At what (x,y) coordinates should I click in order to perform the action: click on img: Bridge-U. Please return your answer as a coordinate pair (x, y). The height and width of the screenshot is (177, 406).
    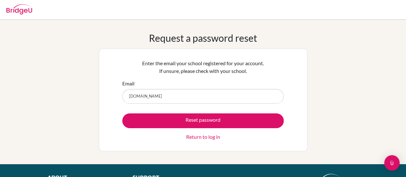
    Looking at the image, I should click on (19, 9).